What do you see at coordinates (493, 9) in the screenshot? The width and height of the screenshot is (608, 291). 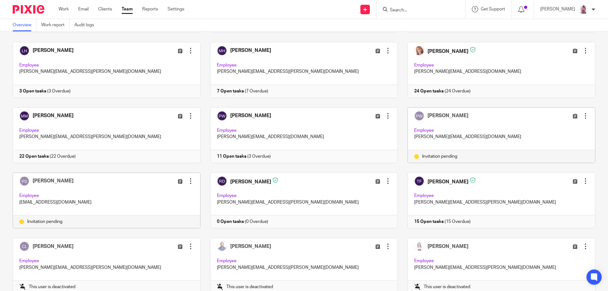 I see `span: Get Support` at bounding box center [493, 9].